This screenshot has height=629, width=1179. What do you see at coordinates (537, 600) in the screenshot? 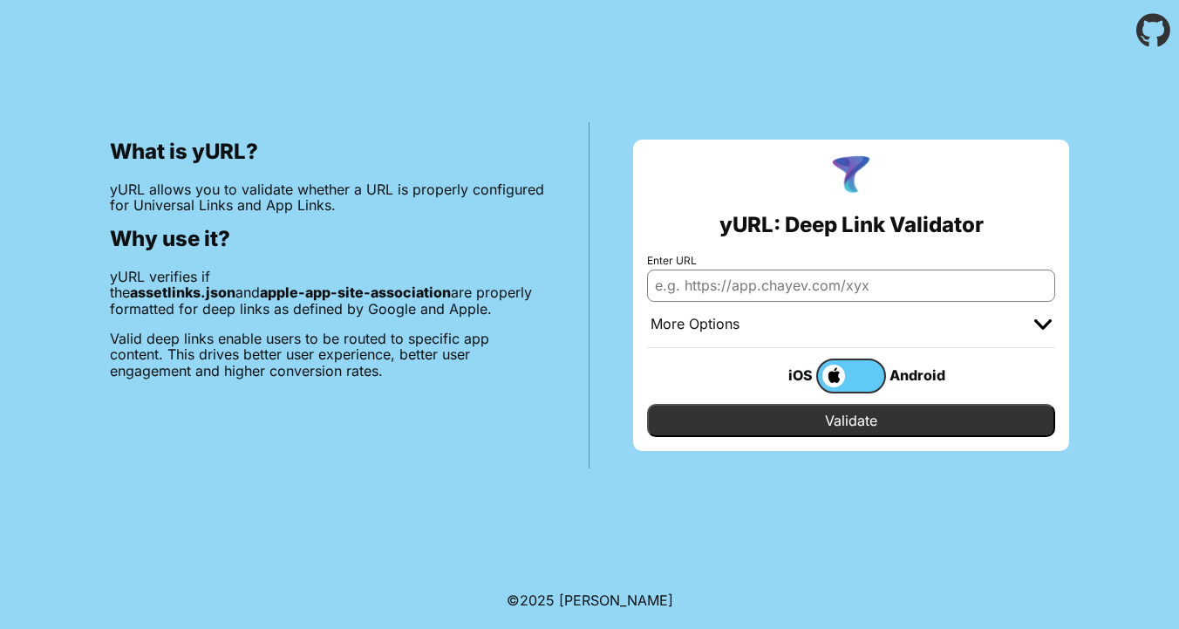
I see `span: 2025` at bounding box center [537, 600].